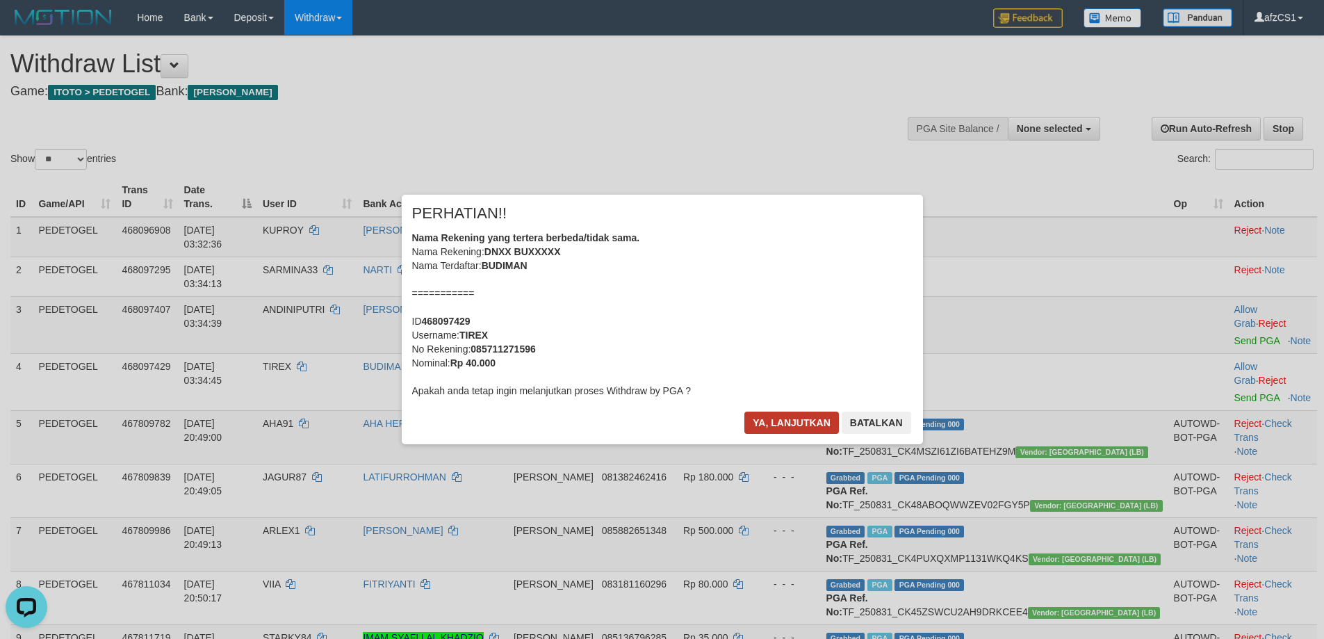  I want to click on b: Nama Rekening yang tertera berbeda/tidak sama., so click(526, 238).